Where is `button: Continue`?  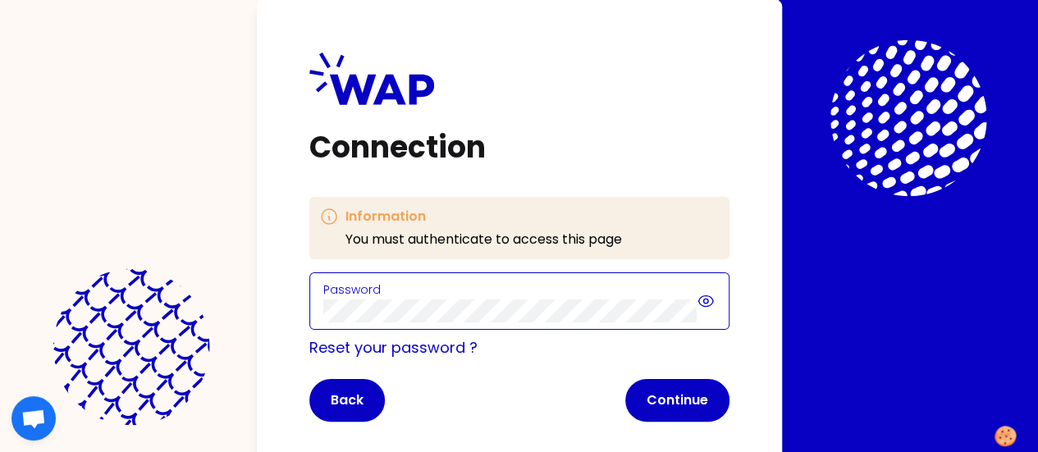
button: Continue is located at coordinates (677, 400).